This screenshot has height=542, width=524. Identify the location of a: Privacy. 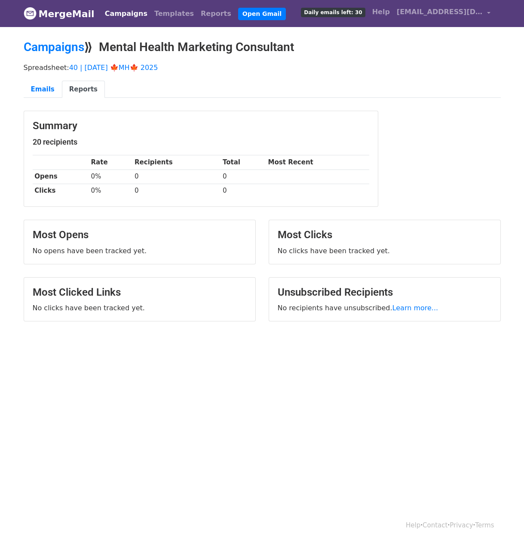
(461, 526).